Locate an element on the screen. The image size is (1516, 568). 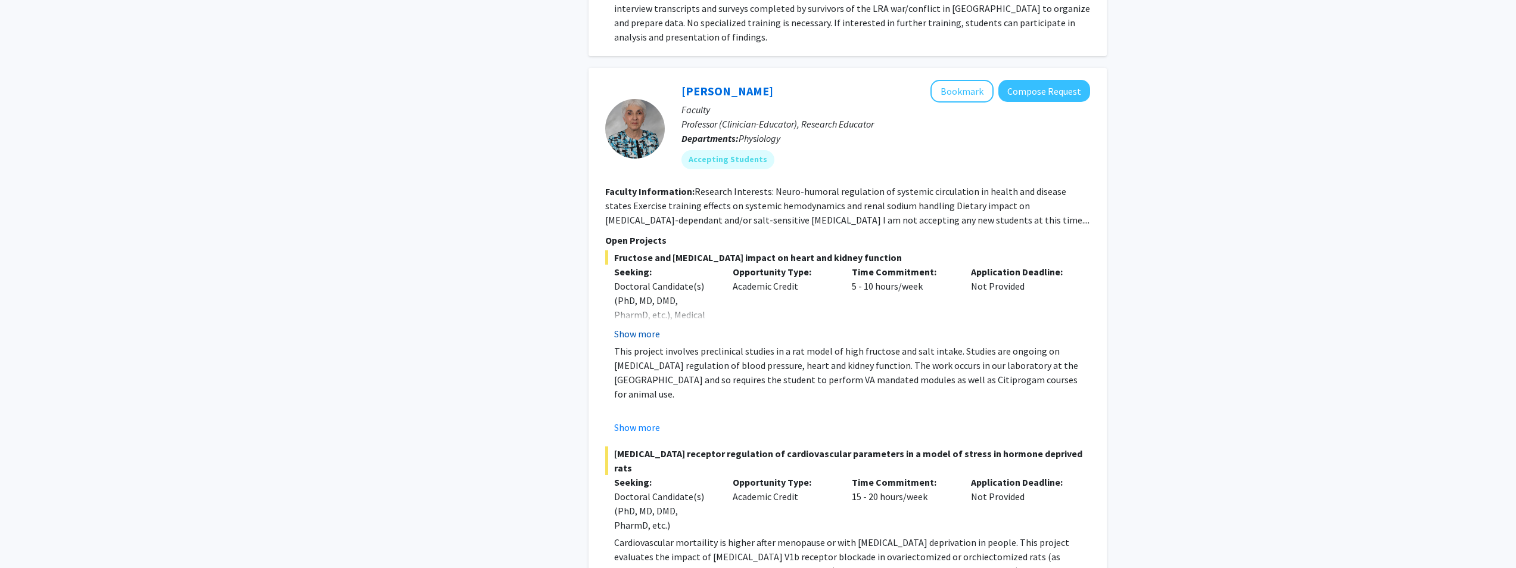
b: Departments: is located at coordinates (710, 138).